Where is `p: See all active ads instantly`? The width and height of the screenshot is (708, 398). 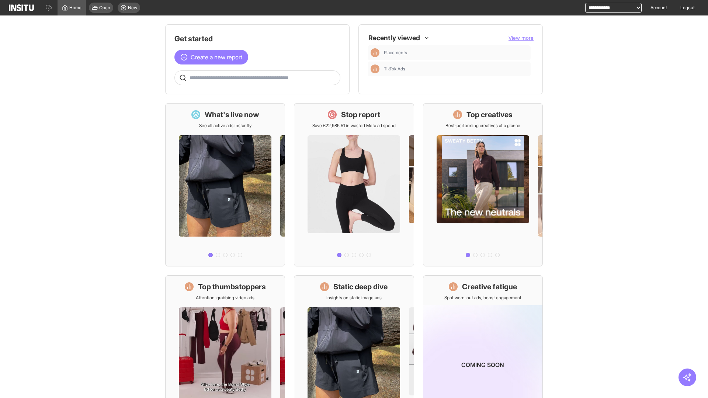
p: See all active ads instantly is located at coordinates (225, 126).